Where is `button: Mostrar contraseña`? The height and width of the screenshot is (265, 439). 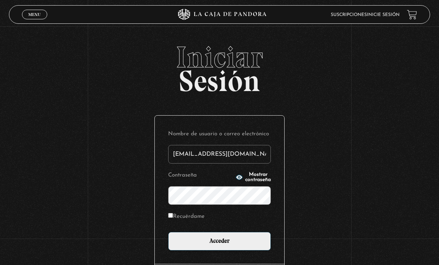 button: Mostrar contraseña is located at coordinates (253, 177).